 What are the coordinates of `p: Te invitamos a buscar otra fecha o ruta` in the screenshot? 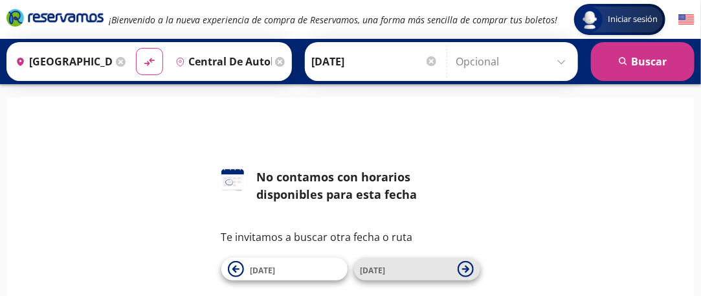 It's located at (351, 237).